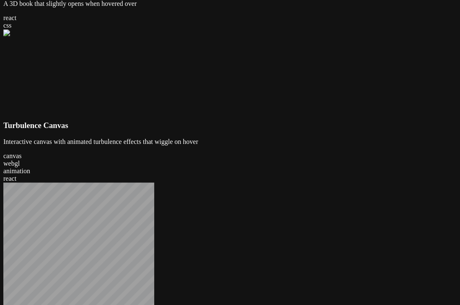 This screenshot has height=305, width=460. Describe the element at coordinates (230, 26) in the screenshot. I see `div: css` at that location.